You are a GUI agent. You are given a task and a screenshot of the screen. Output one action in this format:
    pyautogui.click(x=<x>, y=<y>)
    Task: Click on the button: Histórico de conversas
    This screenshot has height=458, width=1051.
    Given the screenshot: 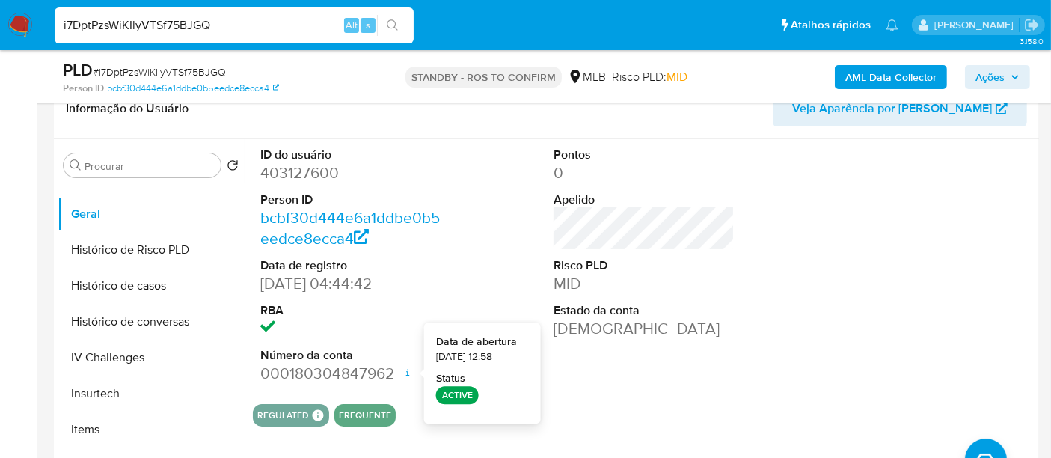 What is the action you would take?
    pyautogui.click(x=151, y=322)
    